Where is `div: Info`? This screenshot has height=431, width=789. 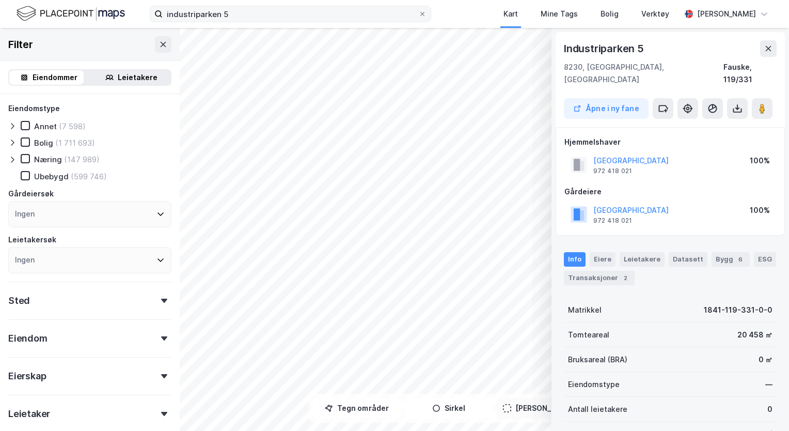 div: Info is located at coordinates (575, 259).